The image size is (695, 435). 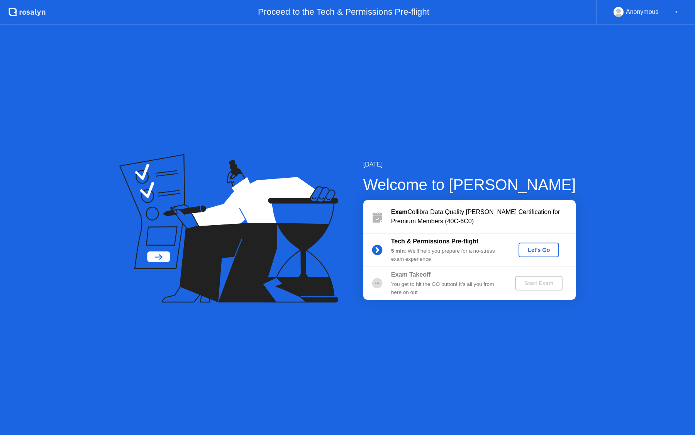 I want to click on b: 5 min, so click(x=398, y=251).